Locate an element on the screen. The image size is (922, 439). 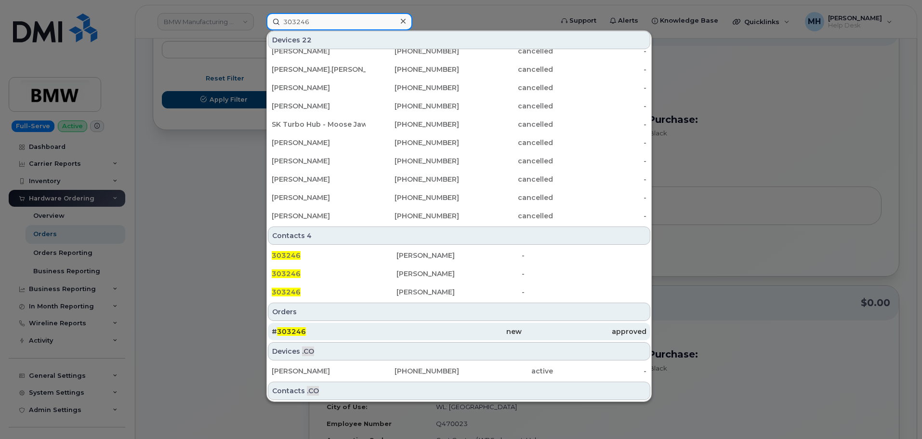
span: 22 is located at coordinates (307, 40).